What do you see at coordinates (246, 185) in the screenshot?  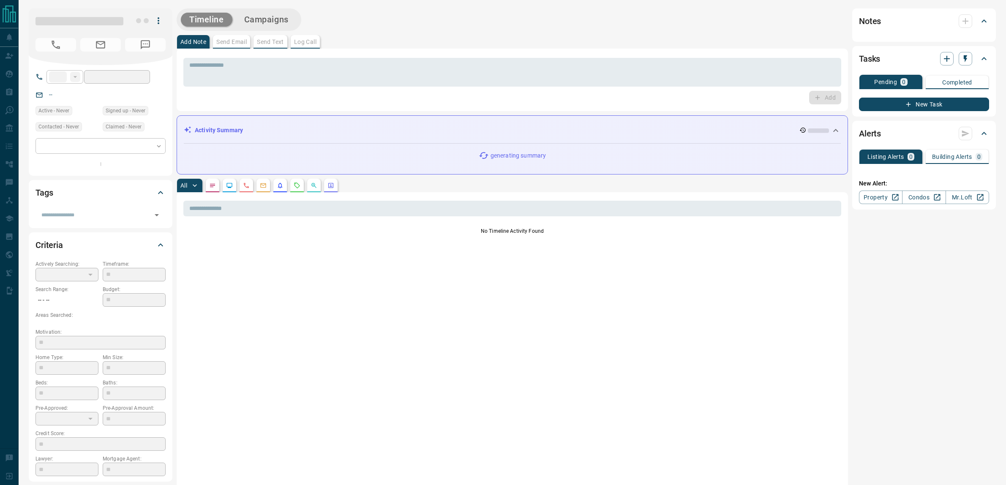 I see `svg: Calls` at bounding box center [246, 185].